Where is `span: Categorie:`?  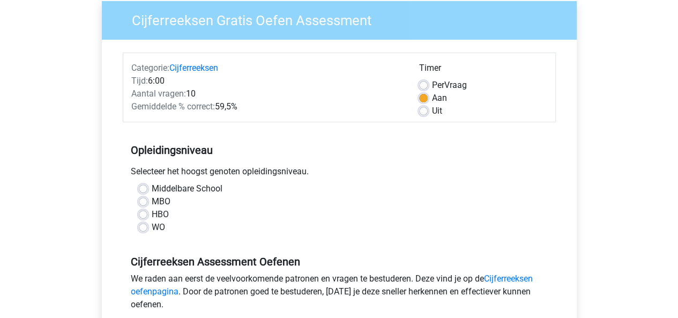
span: Categorie: is located at coordinates (150, 68).